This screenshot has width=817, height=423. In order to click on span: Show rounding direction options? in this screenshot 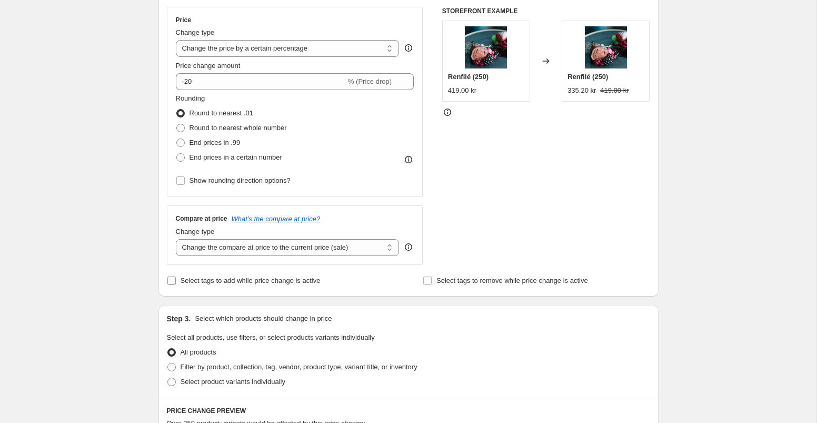, I will do `click(240, 180)`.